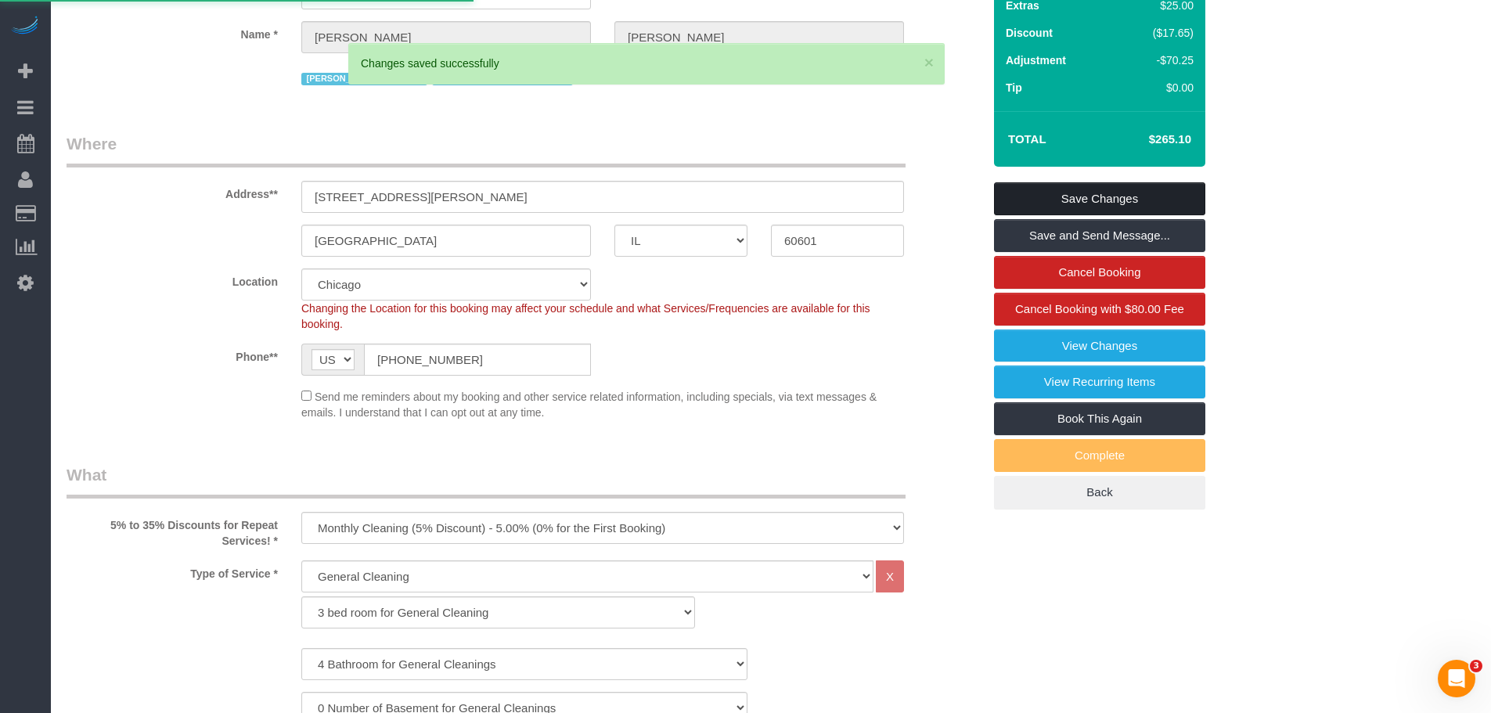  Describe the element at coordinates (1027, 139) in the screenshot. I see `strong: Total` at that location.